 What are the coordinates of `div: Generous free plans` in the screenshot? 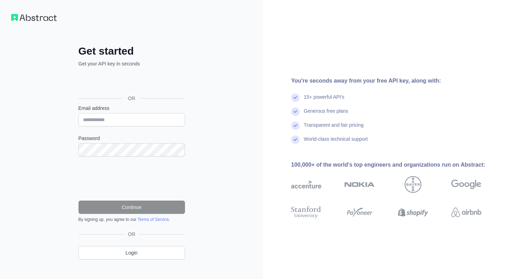 It's located at (326, 115).